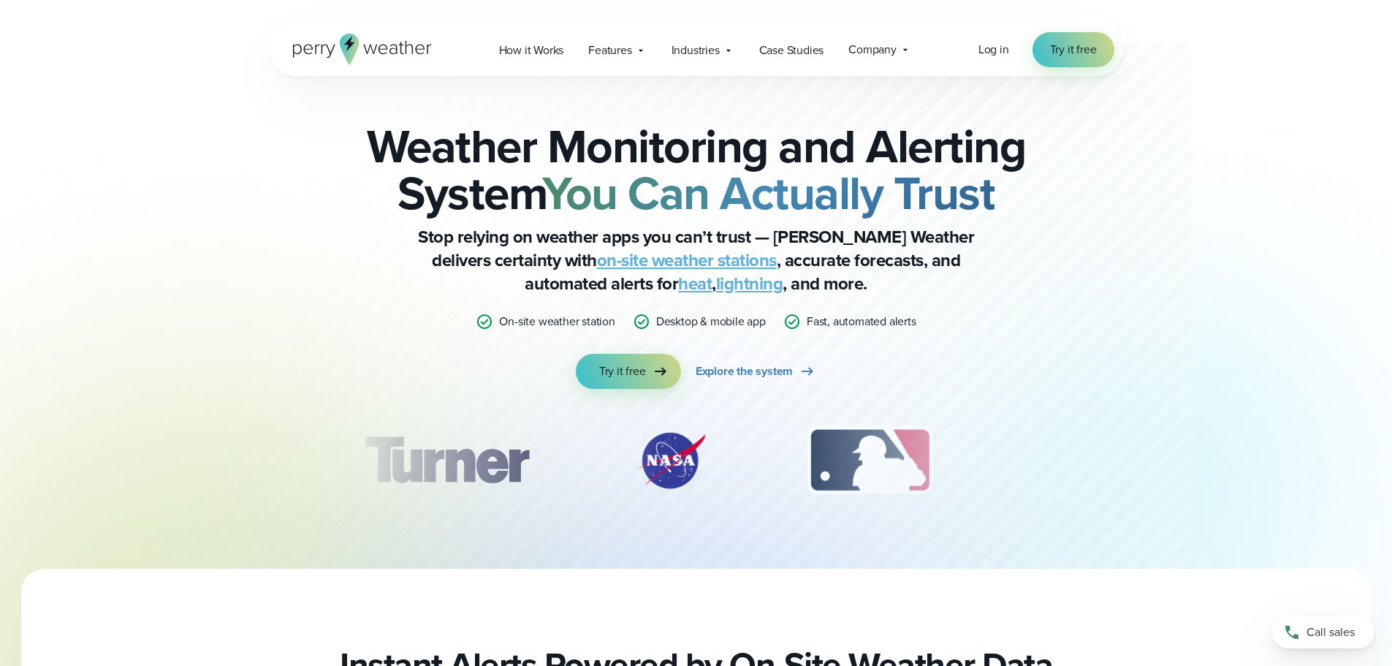  What do you see at coordinates (446, 460) in the screenshot?
I see `div: 1 of 12` at bounding box center [446, 460].